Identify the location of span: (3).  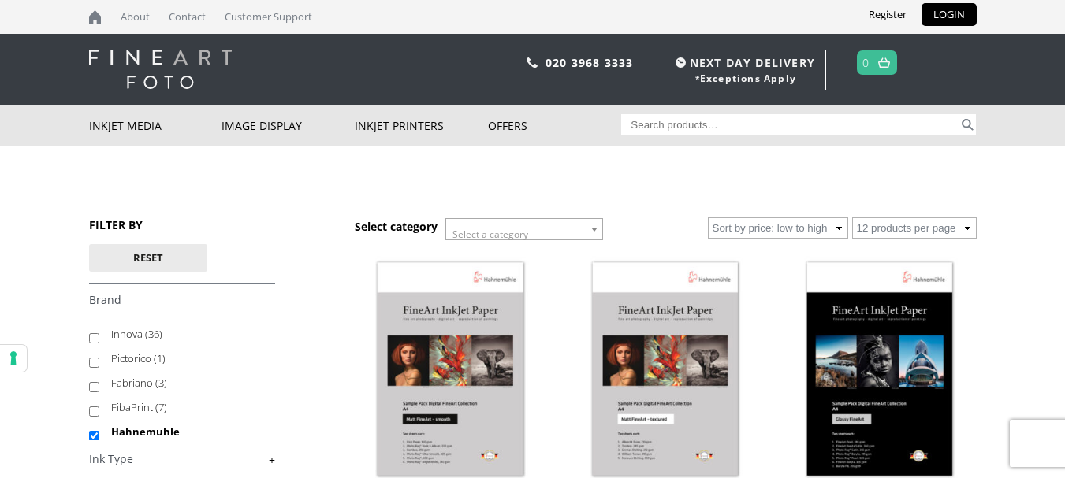
(161, 383).